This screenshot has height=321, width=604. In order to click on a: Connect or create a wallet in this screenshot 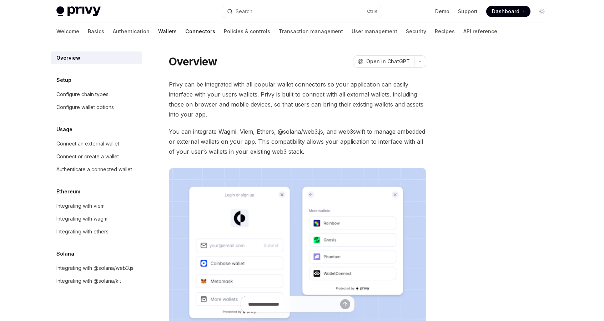, I will do `click(96, 156)`.